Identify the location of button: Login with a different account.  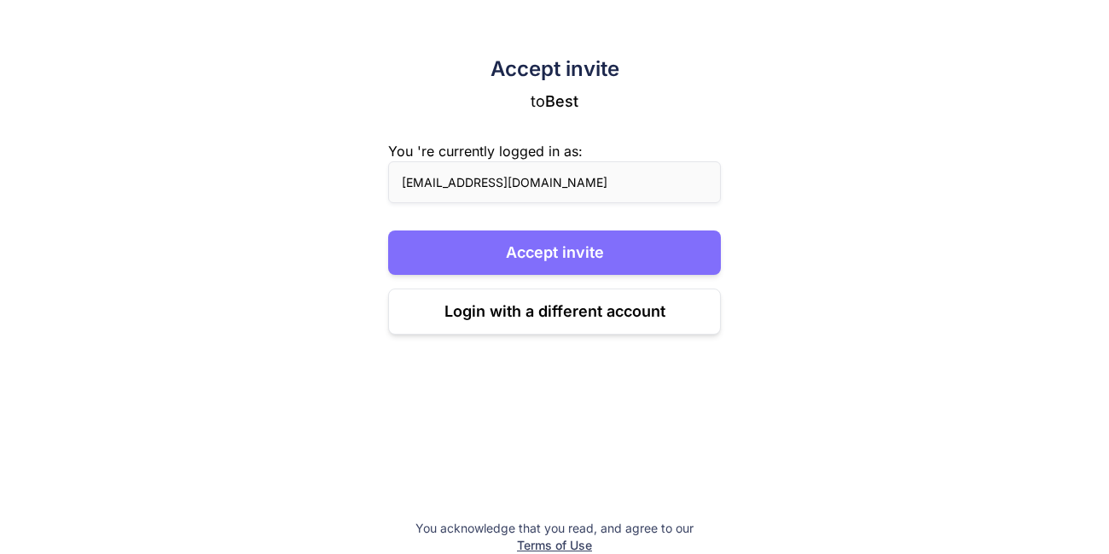
(555, 312).